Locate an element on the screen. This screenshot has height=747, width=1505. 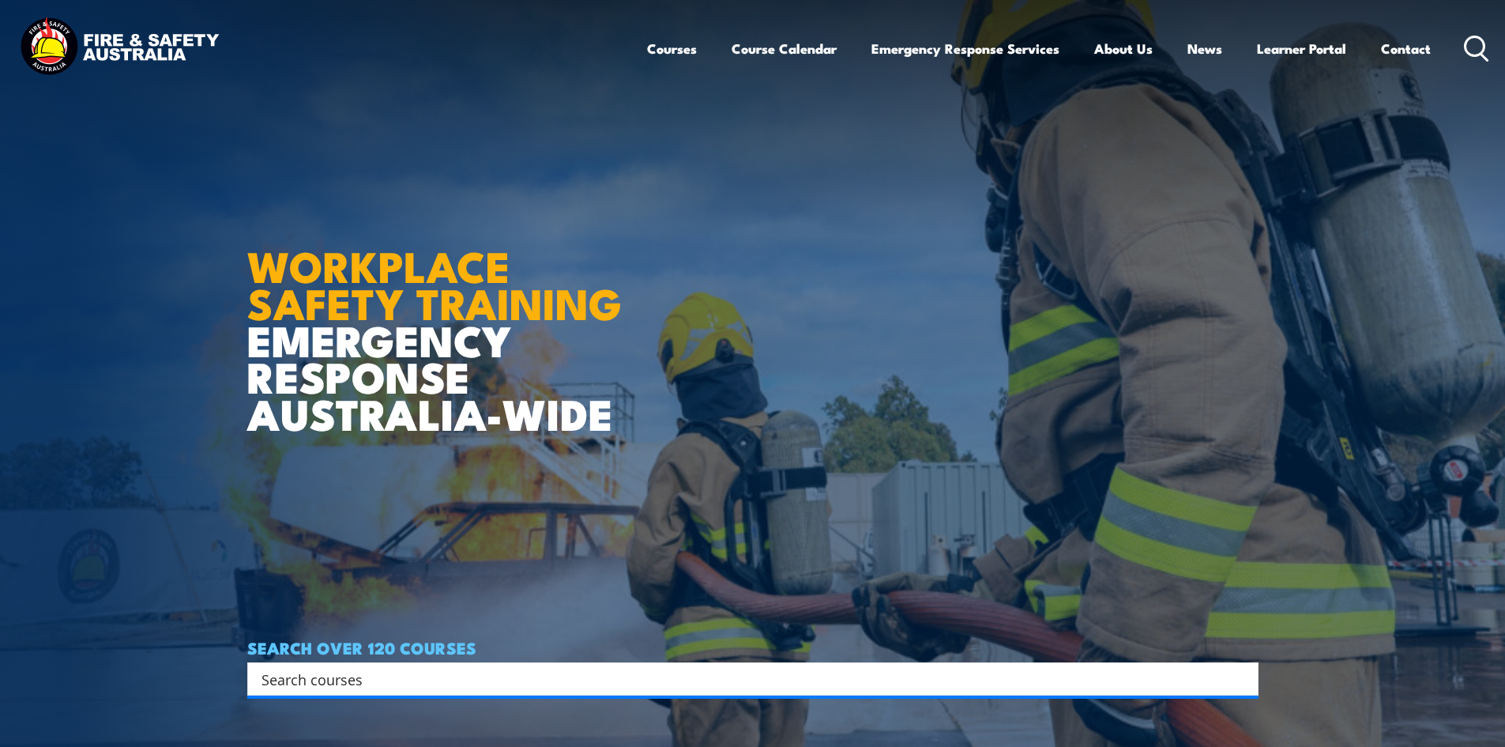
a: Learner Portal is located at coordinates (1302, 48).